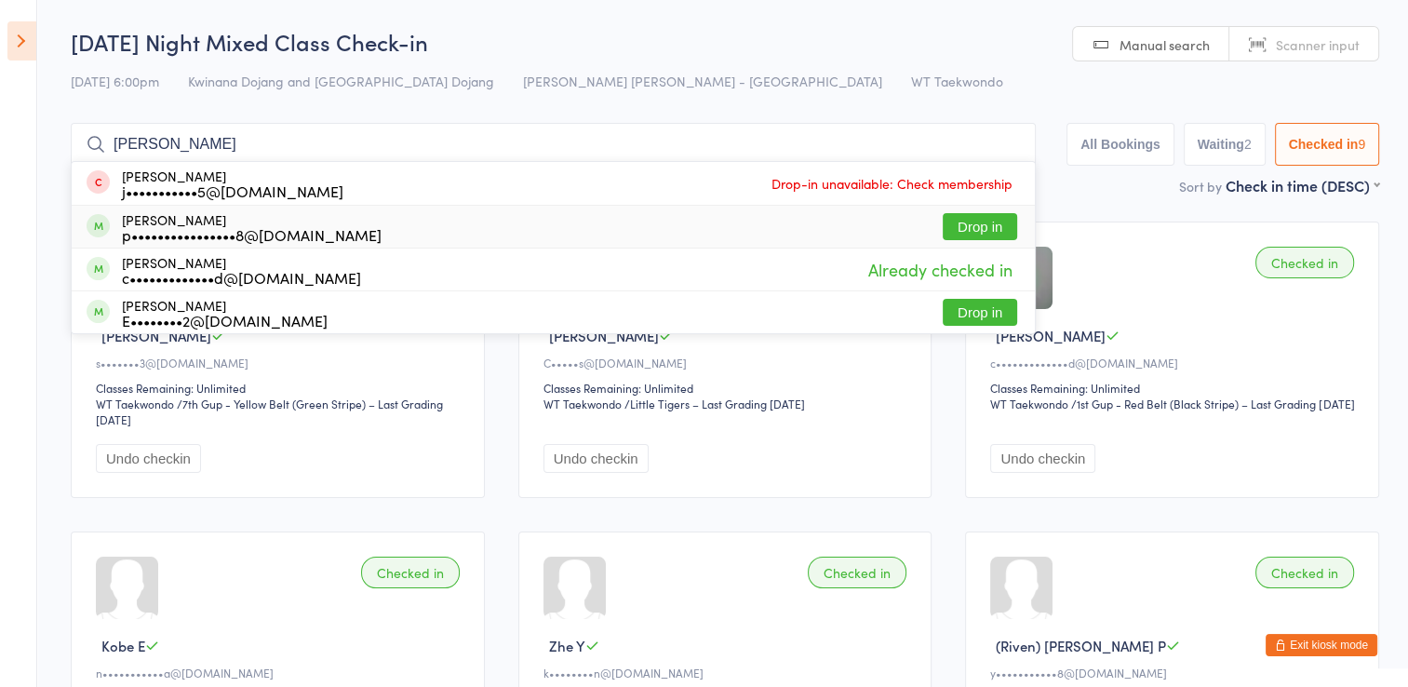 The image size is (1408, 687). What do you see at coordinates (1321, 645) in the screenshot?
I see `button: Exit kiosk mode` at bounding box center [1321, 645].